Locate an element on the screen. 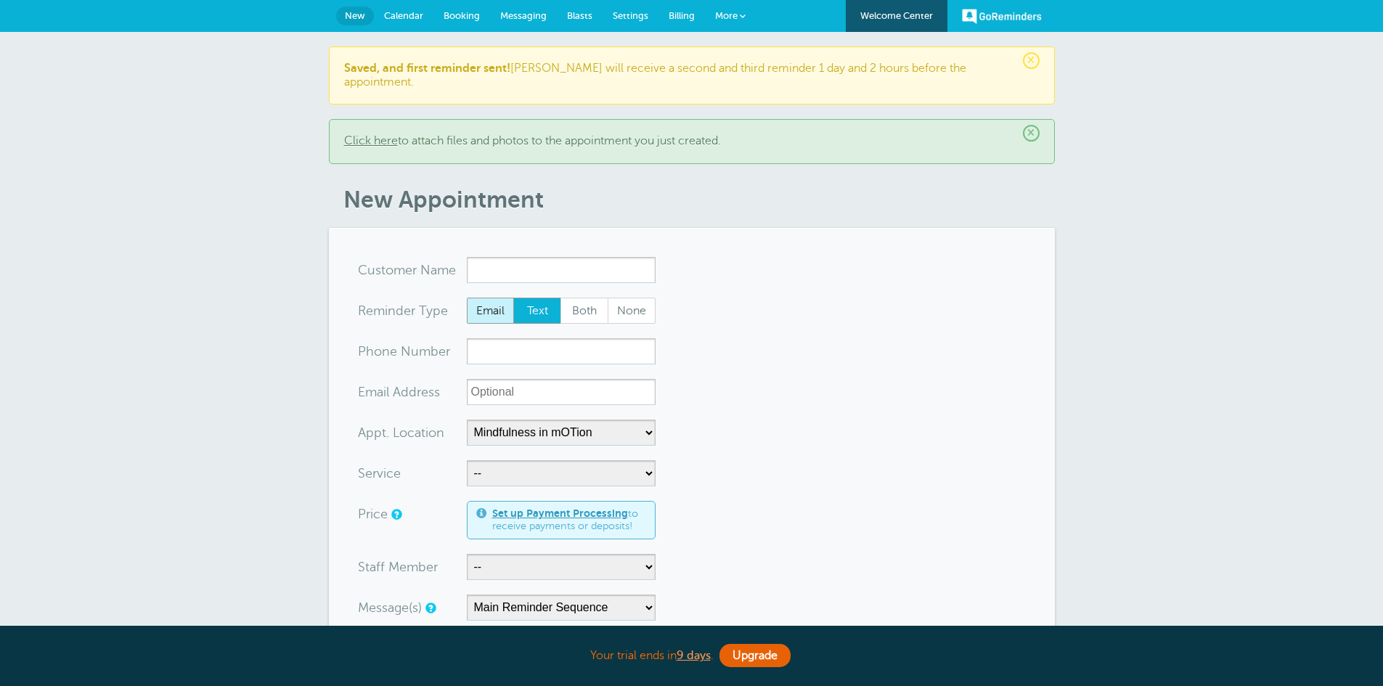 The image size is (1383, 686). b: Saved, and first reminder sent! is located at coordinates (427, 68).